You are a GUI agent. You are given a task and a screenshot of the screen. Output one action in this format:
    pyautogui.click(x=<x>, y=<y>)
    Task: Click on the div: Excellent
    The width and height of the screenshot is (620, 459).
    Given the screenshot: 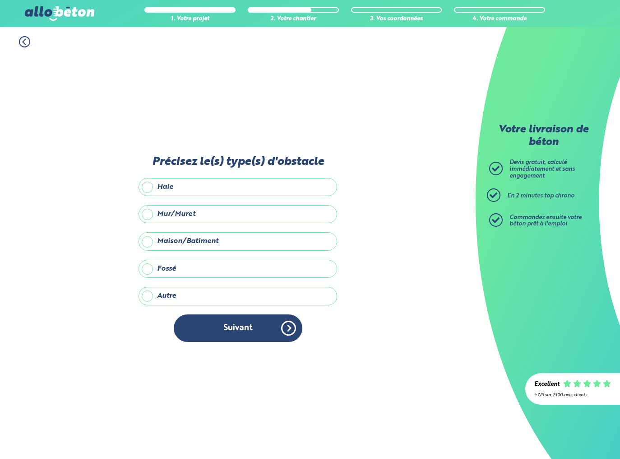 What is the action you would take?
    pyautogui.click(x=547, y=384)
    